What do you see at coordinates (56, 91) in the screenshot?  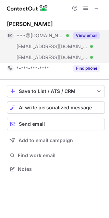 I see `div: Save to List / ATS / CRM` at bounding box center [56, 91].